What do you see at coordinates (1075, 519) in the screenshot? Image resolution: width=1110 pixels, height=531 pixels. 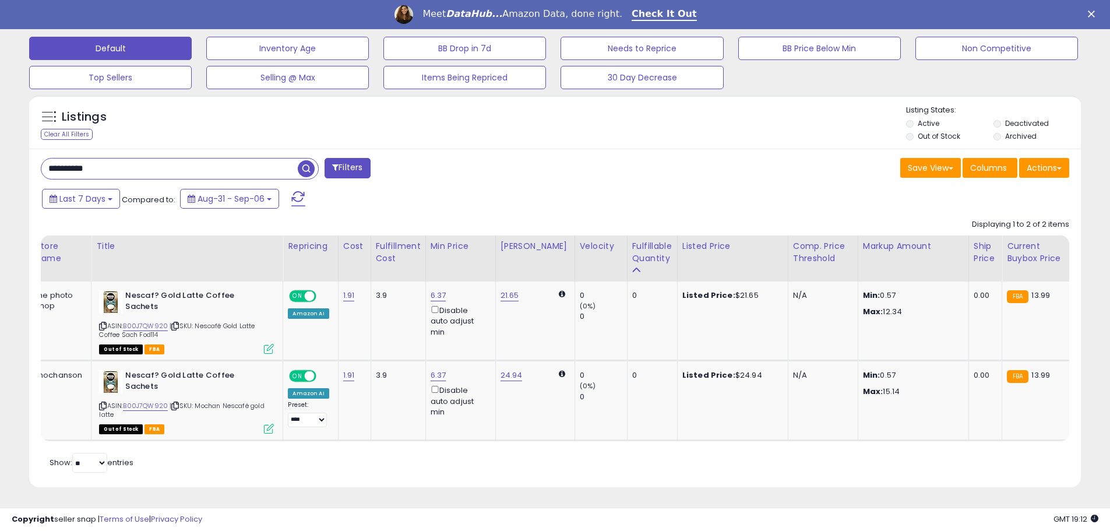 I see `span: 2025-09-14 19:12 GMT` at bounding box center [1075, 519].